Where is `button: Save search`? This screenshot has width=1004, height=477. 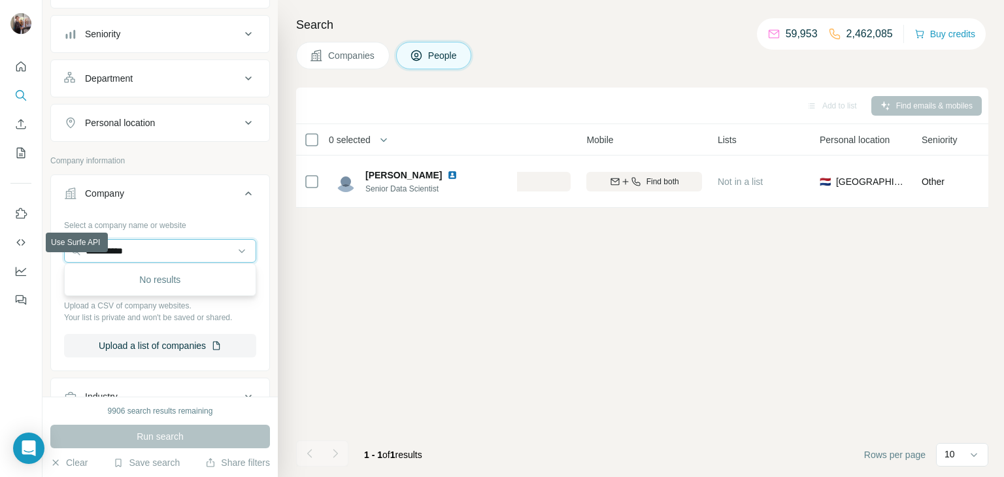 button: Save search is located at coordinates (146, 463).